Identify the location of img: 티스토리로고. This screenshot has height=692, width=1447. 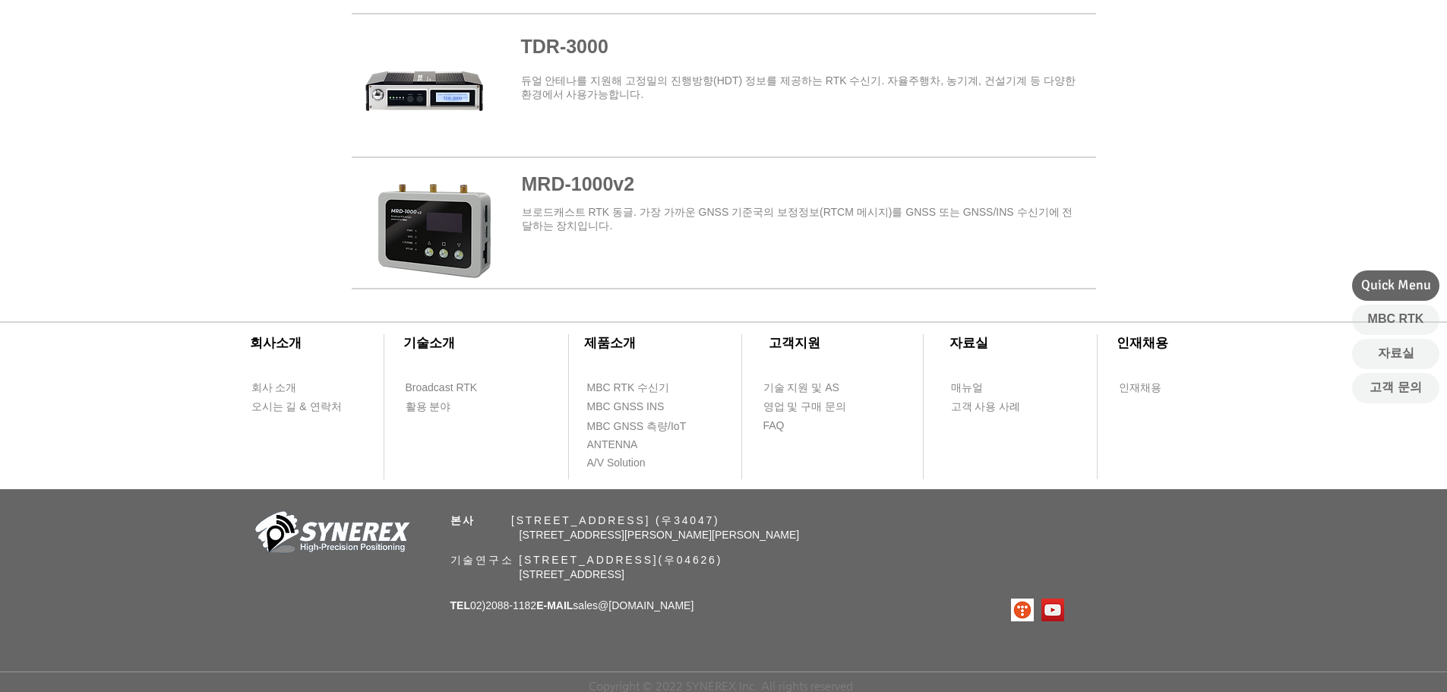
(1022, 610).